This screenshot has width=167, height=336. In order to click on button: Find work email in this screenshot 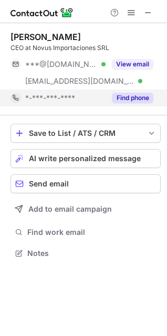, I will do `click(86, 232)`.